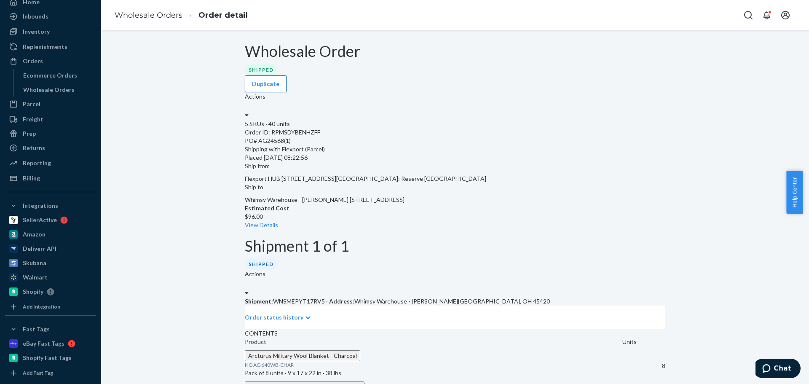 This screenshot has height=384, width=809. Describe the element at coordinates (433, 373) in the screenshot. I see `p: Pack of 8 units · 9 x 17 x 22 in · 38 lbs` at that location.